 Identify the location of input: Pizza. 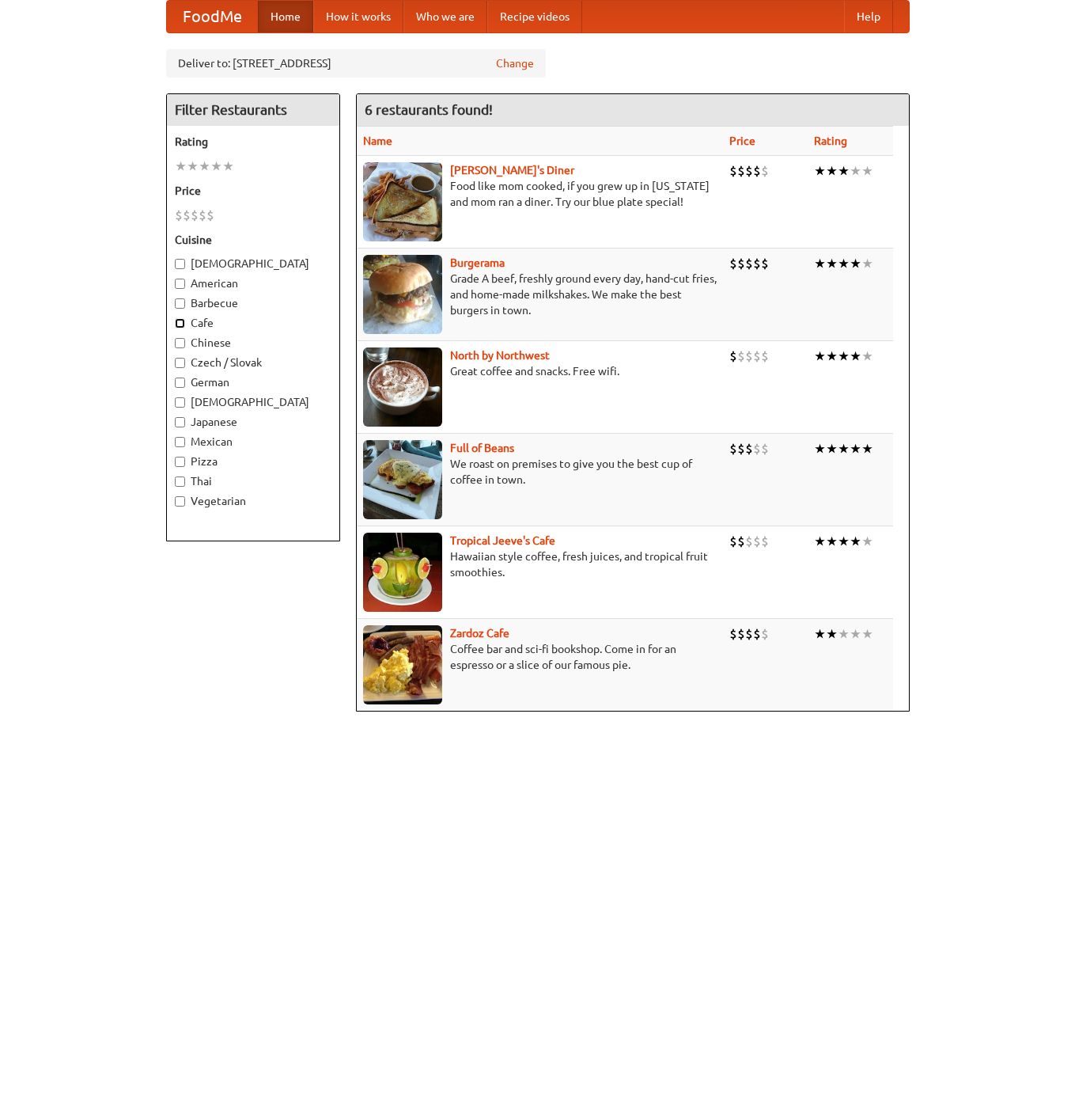
(180, 461).